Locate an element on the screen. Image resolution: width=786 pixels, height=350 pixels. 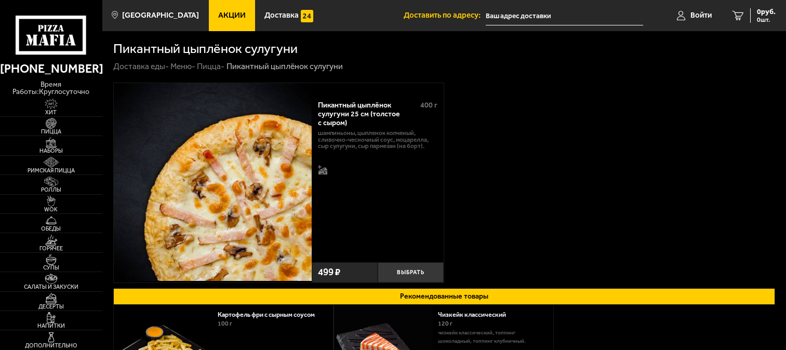
input: Ваш адрес доставки is located at coordinates (564, 16).